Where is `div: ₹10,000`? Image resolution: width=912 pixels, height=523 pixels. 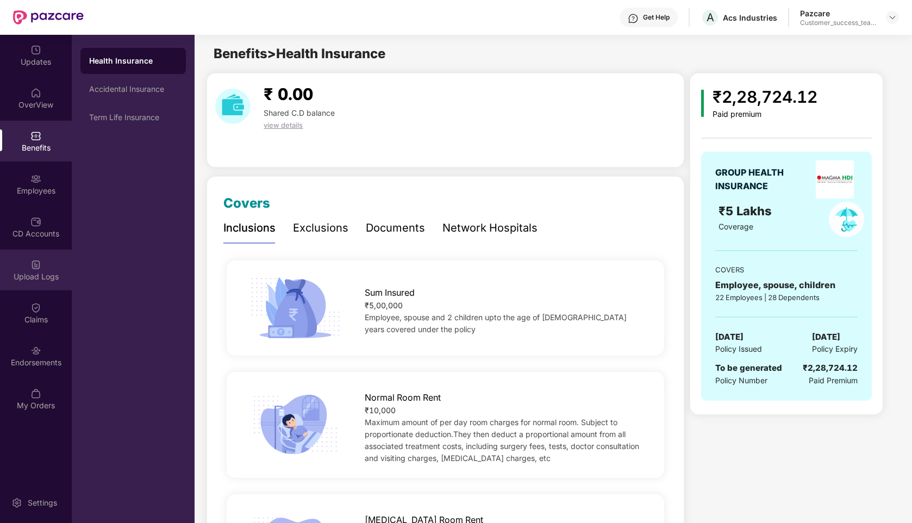
div: ₹10,000 is located at coordinates (504, 410).